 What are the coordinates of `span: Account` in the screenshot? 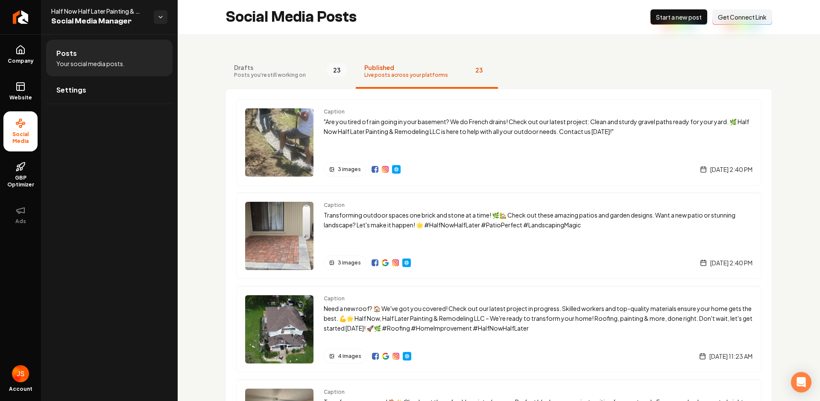 It's located at (20, 389).